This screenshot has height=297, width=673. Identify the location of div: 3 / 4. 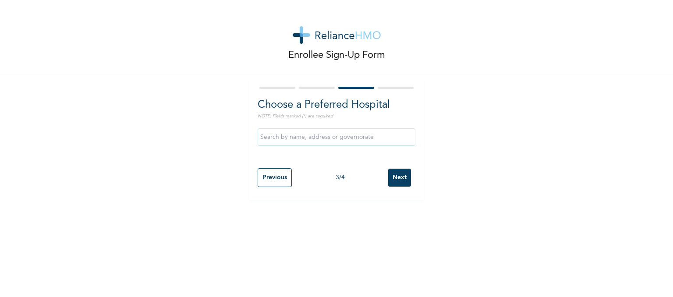
(340, 177).